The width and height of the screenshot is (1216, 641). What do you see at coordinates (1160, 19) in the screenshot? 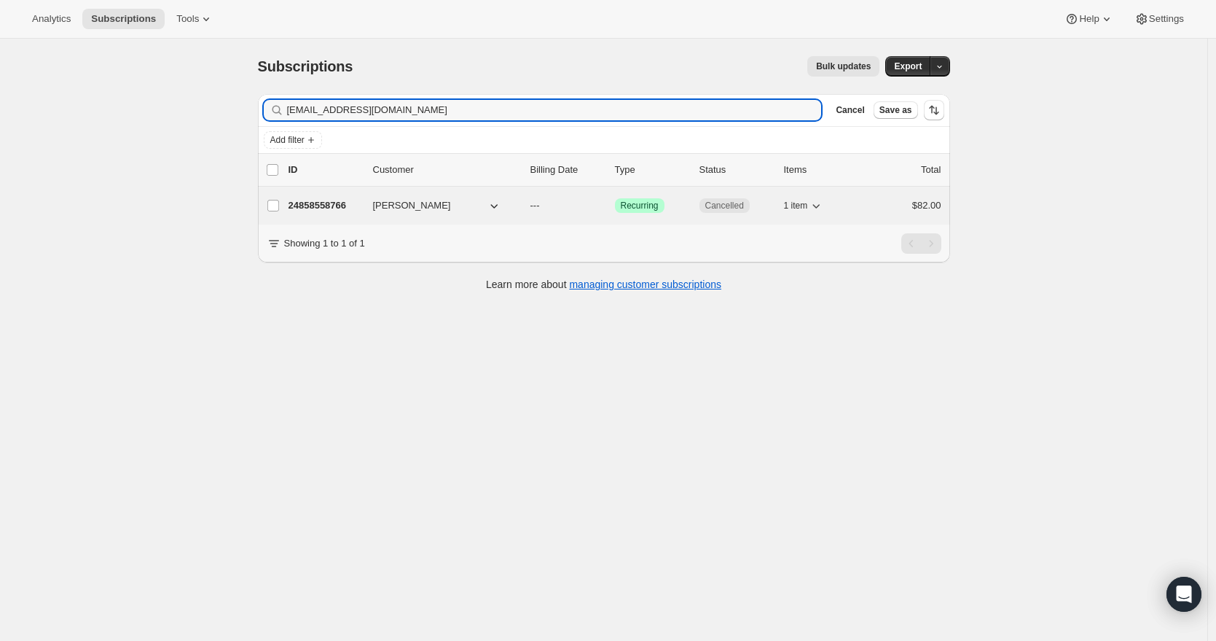
I see `button: Settings` at bounding box center [1160, 19].